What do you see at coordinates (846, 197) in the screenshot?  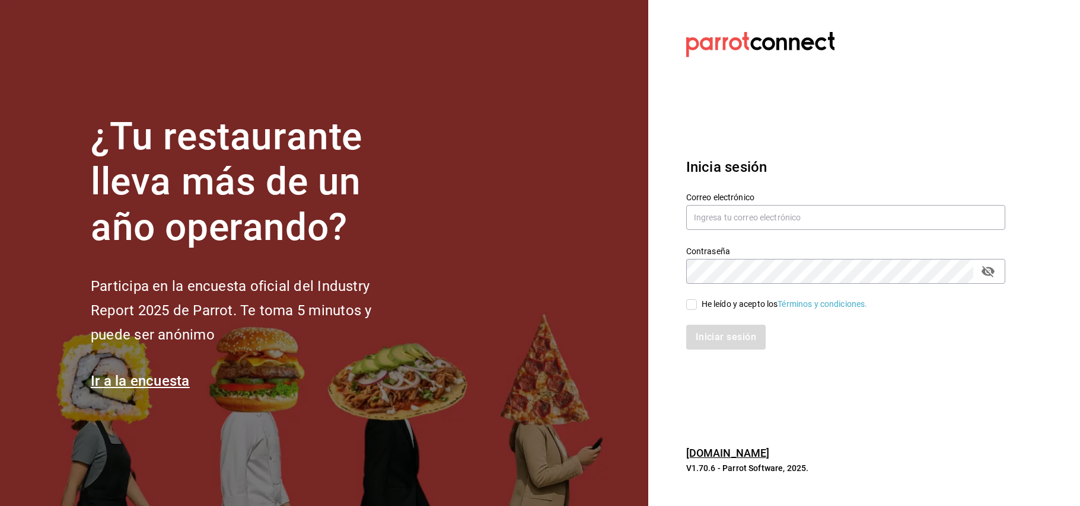 I see `label: Correo electrónico` at bounding box center [846, 197].